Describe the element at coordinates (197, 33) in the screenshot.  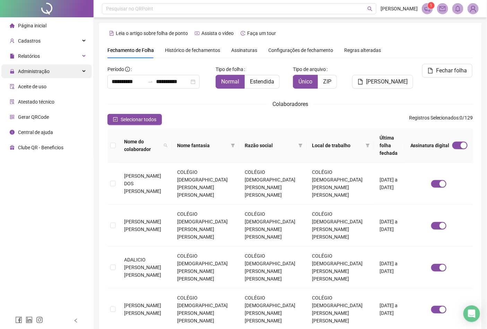
I see `span: youtube` at that location.